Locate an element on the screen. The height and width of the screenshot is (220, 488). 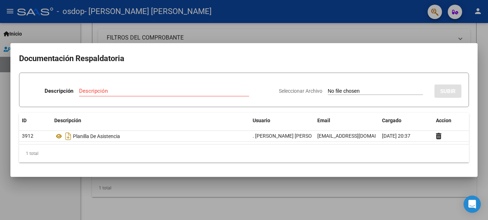
div: Open Intercom Messenger is located at coordinates (473, 204).